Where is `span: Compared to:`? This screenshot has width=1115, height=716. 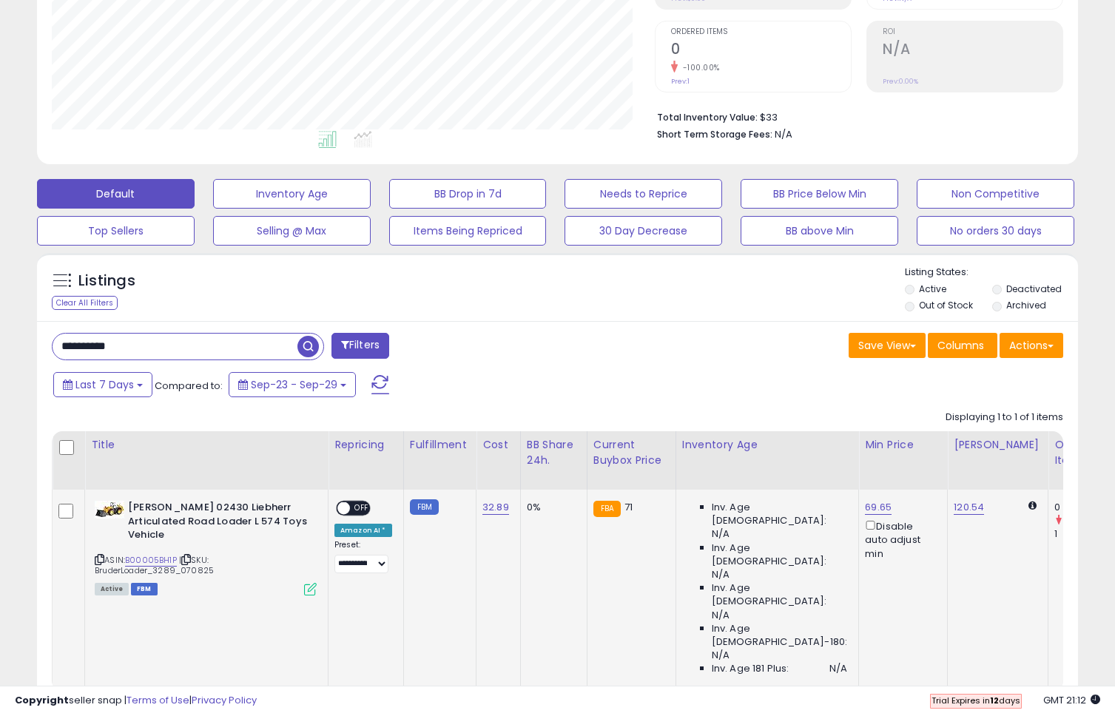 span: Compared to: is located at coordinates (189, 385).